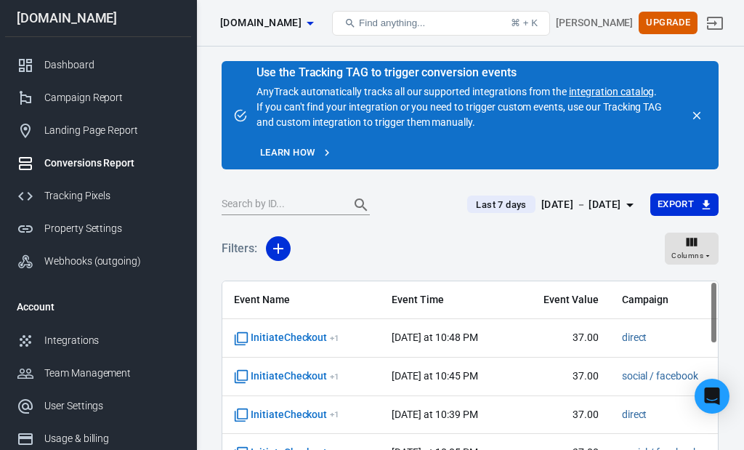 This screenshot has height=450, width=744. I want to click on button: Columns, so click(691, 248).